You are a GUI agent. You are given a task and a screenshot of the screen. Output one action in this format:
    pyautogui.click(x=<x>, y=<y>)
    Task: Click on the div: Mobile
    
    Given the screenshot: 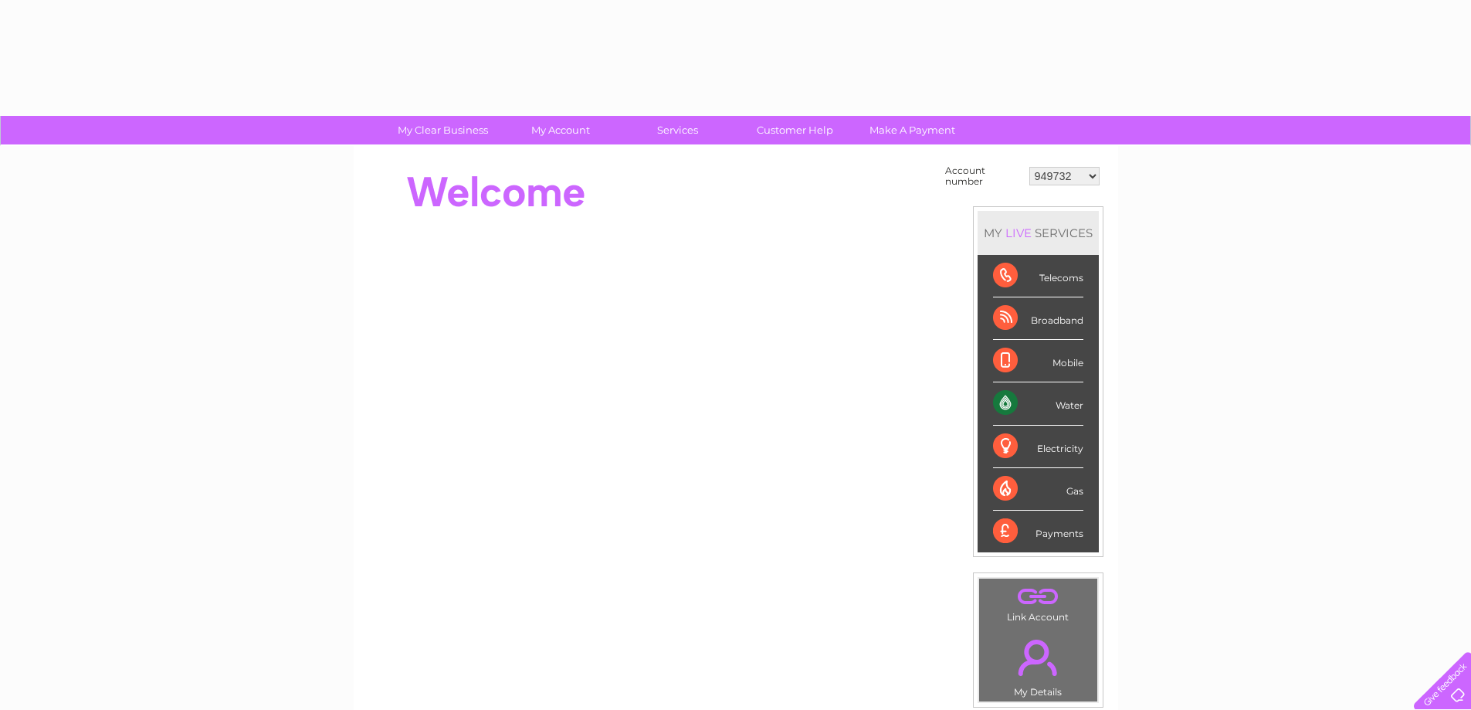 What is the action you would take?
    pyautogui.click(x=1038, y=361)
    